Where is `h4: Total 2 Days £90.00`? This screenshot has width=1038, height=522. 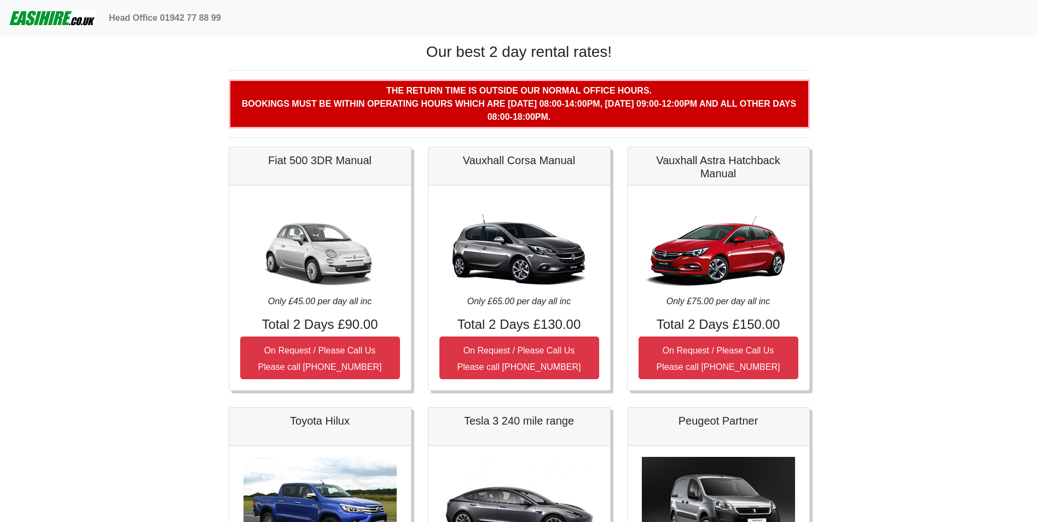
h4: Total 2 Days £90.00 is located at coordinates (320, 324).